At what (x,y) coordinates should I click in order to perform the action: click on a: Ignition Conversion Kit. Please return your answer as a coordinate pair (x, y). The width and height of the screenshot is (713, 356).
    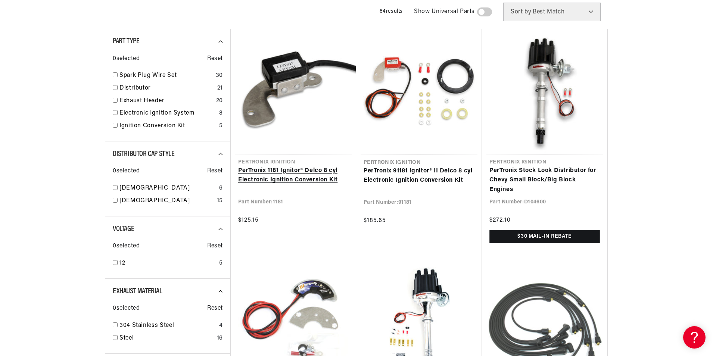
    Looking at the image, I should click on (168, 126).